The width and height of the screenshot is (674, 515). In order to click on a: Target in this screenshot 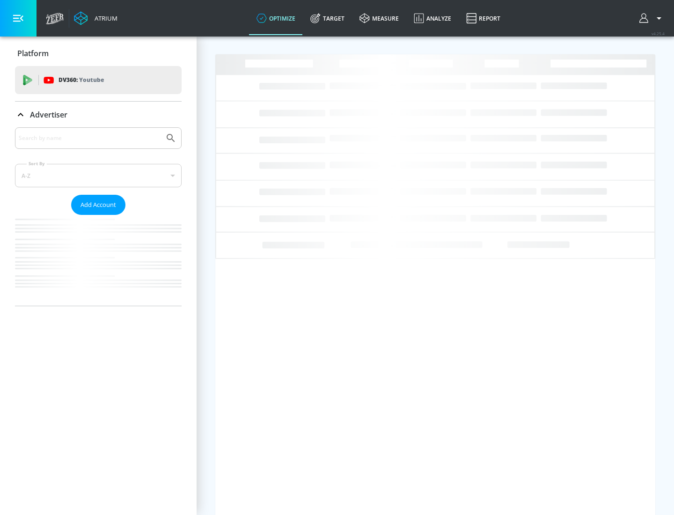, I will do `click(327, 18)`.